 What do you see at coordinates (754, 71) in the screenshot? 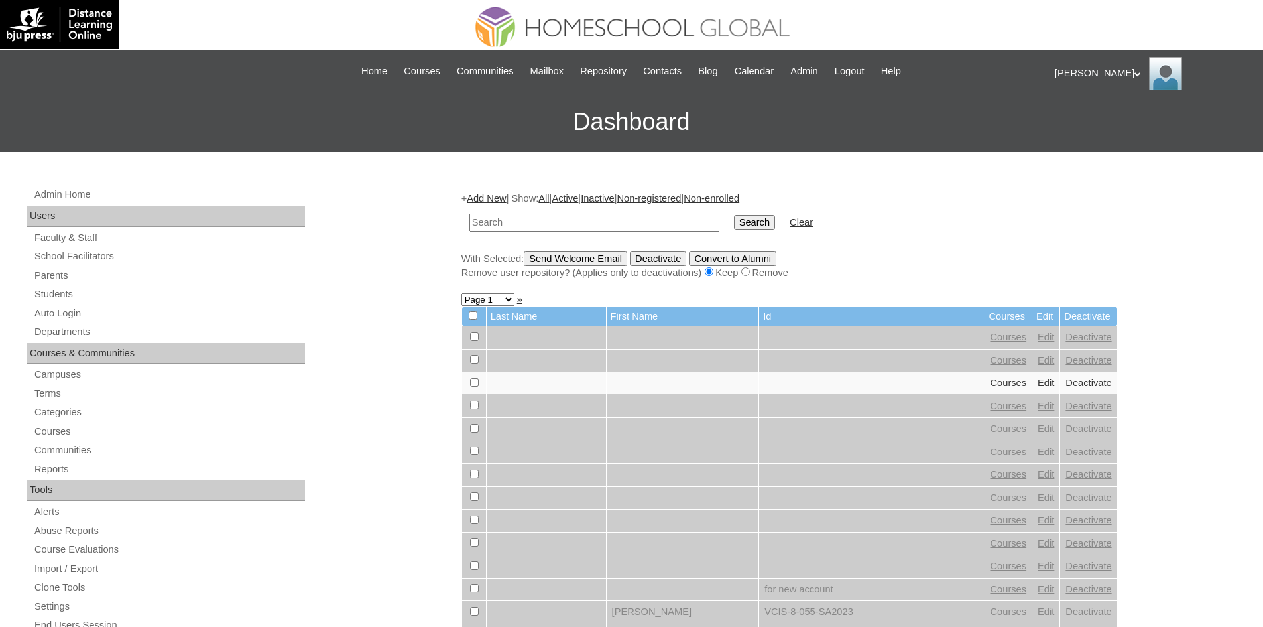
I see `a: Calendar` at bounding box center [754, 71].